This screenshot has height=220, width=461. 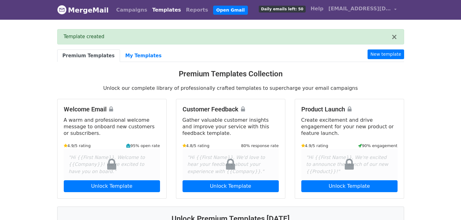 What do you see at coordinates (88, 56) in the screenshot?
I see `a: Premium Templates` at bounding box center [88, 56].